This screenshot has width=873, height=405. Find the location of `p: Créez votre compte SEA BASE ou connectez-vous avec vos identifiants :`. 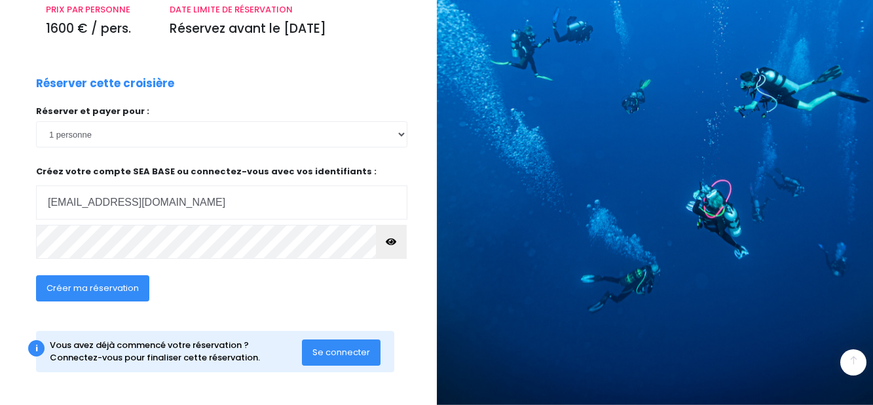

p: Créez votre compte SEA BASE ou connectez-vous avec vos identifiants : is located at coordinates (221, 192).